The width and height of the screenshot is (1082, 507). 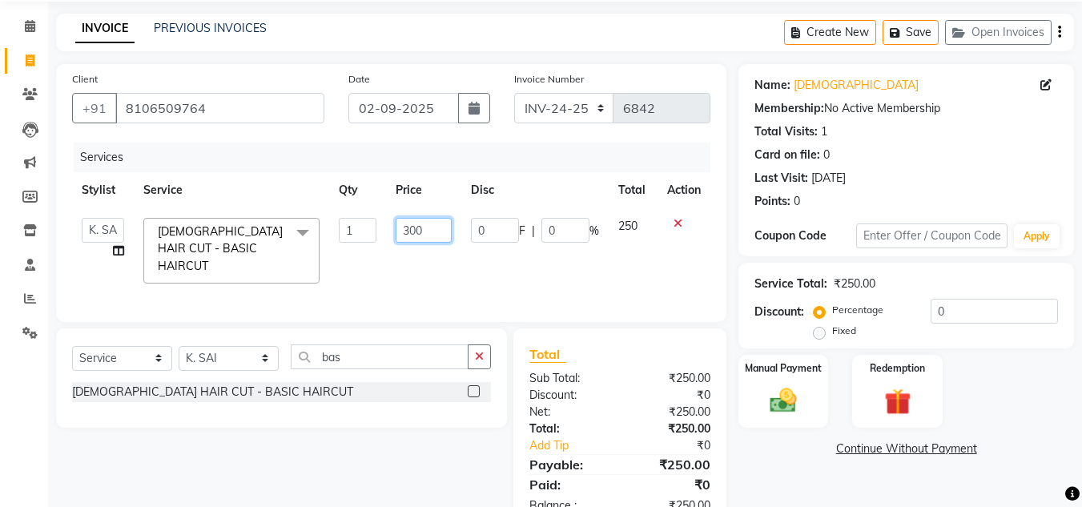 What do you see at coordinates (358, 190) in the screenshot?
I see `th: Qty` at bounding box center [358, 190].